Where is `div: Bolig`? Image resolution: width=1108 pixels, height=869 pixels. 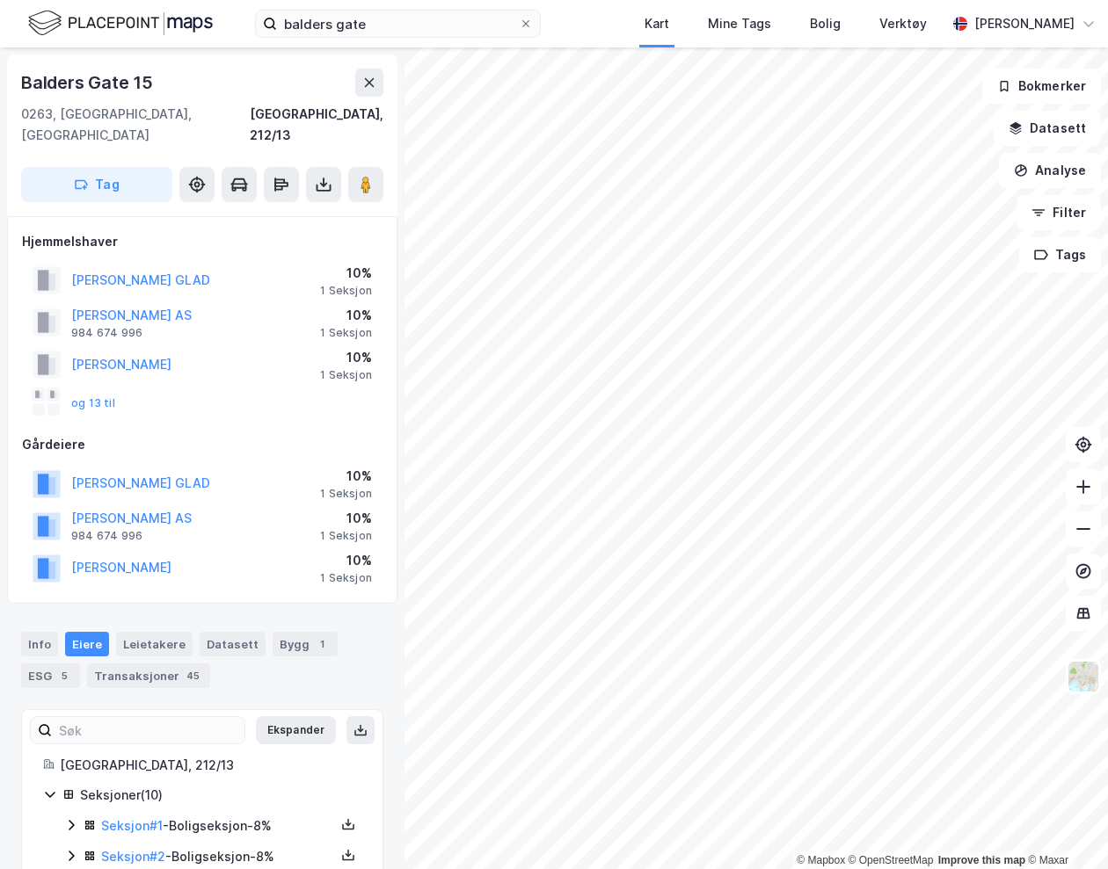 div: Bolig is located at coordinates (825, 24).